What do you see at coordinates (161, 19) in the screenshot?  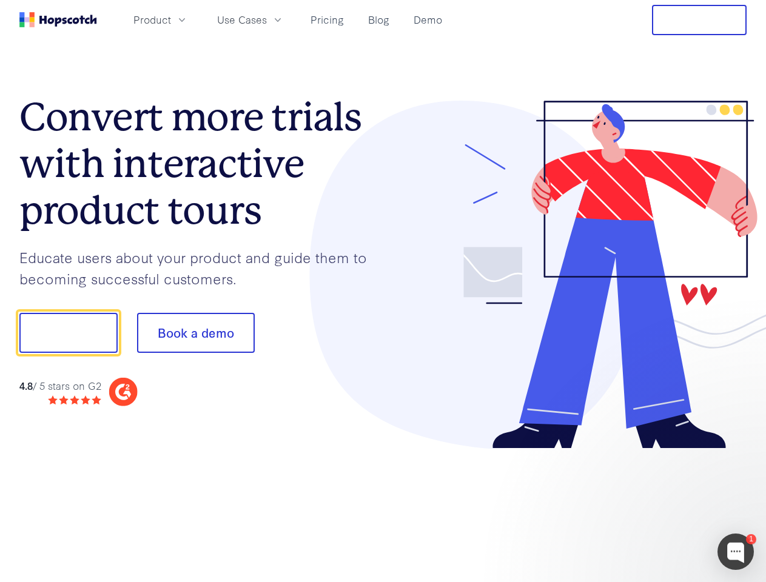 I see `button: Product` at bounding box center [161, 19].